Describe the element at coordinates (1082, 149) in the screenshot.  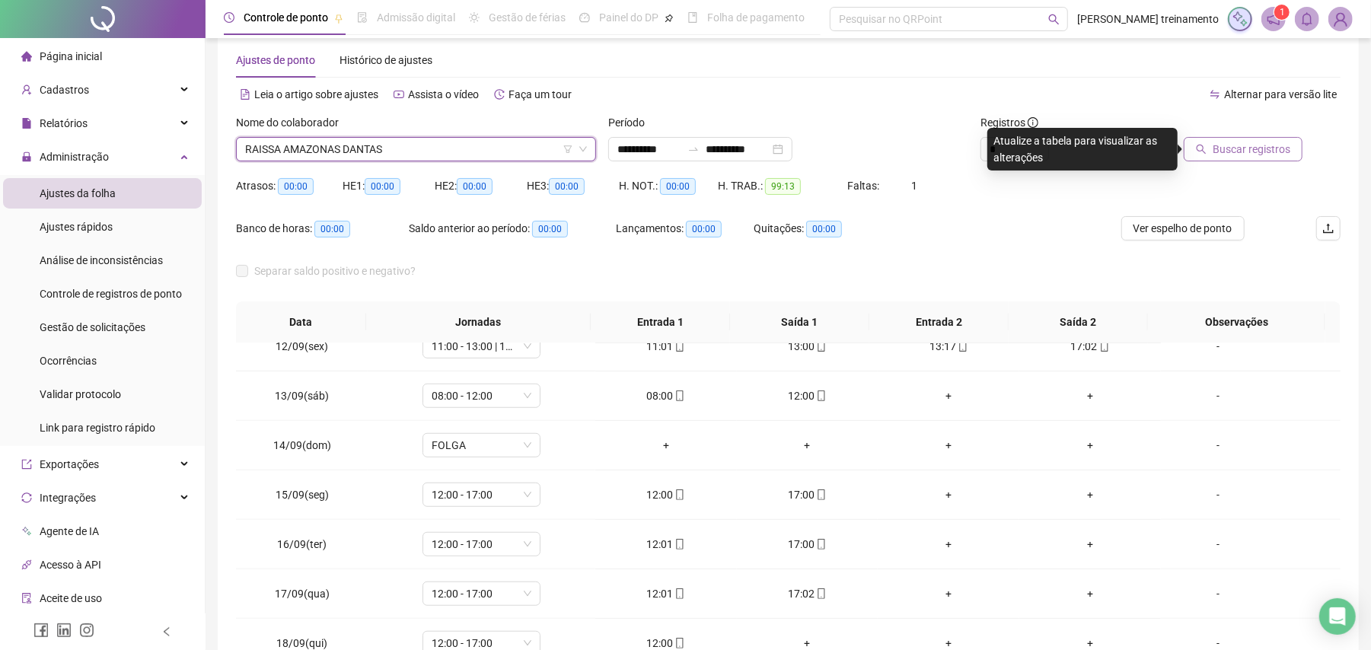
I see `div: Atualize a tabela para visualizar as alterações` at that location.